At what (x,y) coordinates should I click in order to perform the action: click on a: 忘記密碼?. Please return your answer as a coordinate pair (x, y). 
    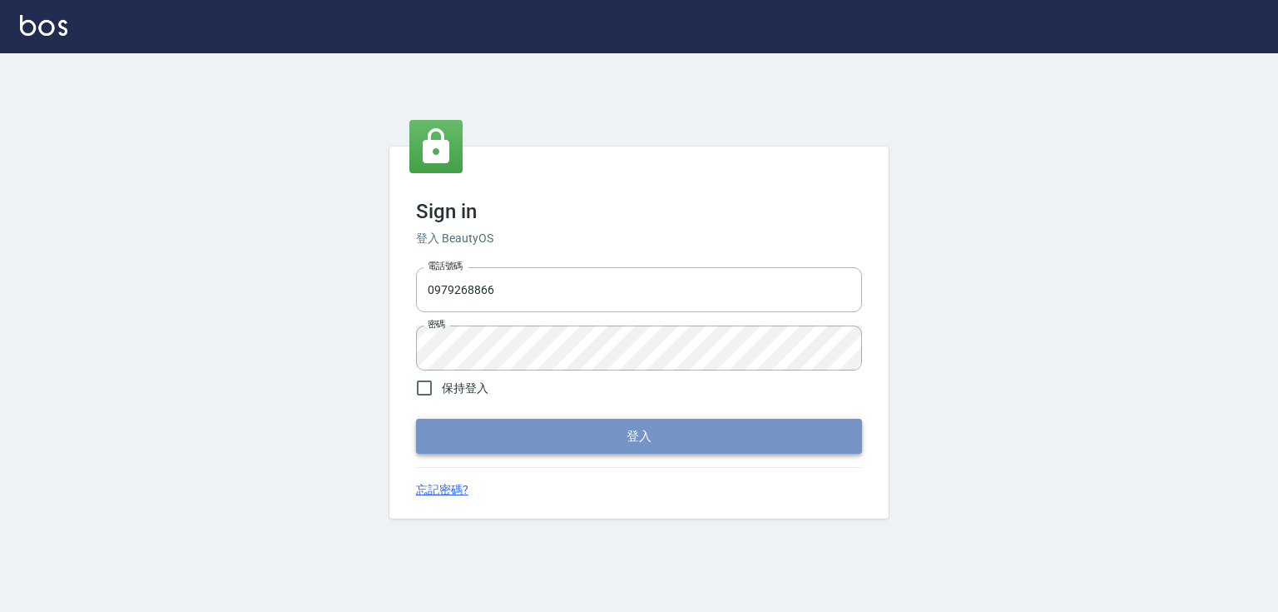
    Looking at the image, I should click on (442, 489).